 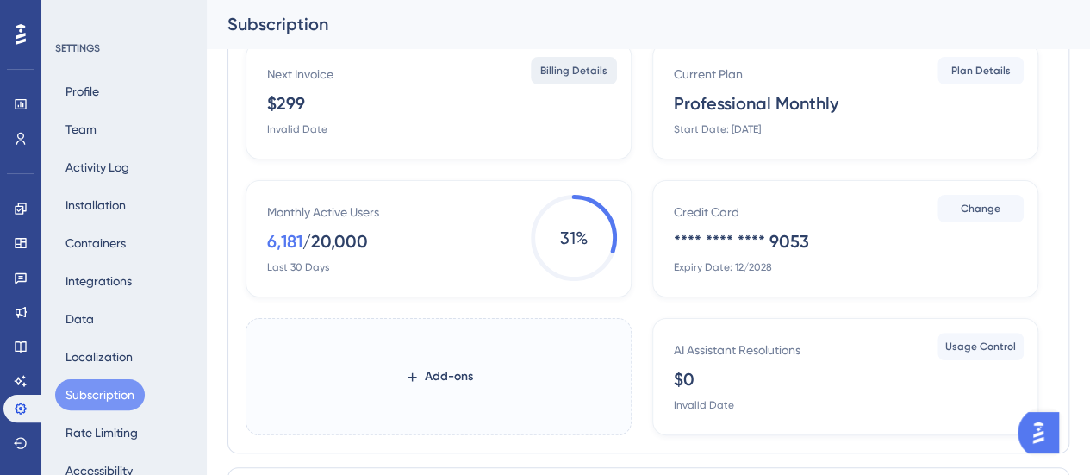 What do you see at coordinates (298, 267) in the screenshot?
I see `div: Last 30 Days` at bounding box center [298, 267].